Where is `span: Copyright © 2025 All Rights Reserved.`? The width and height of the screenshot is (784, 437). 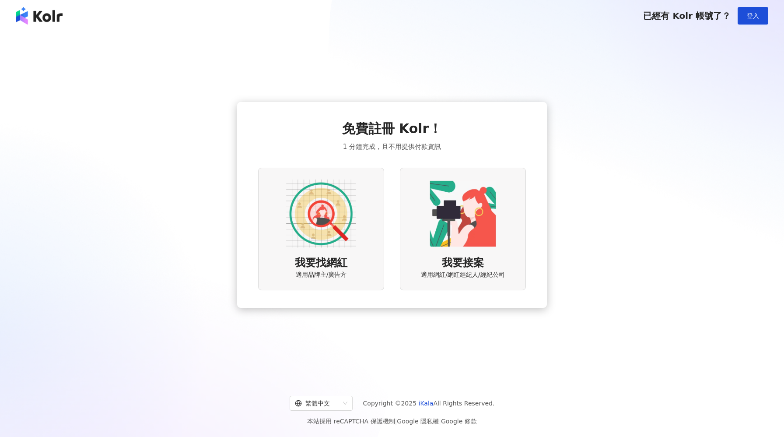 span: Copyright © 2025 All Rights Reserved. is located at coordinates (429, 403).